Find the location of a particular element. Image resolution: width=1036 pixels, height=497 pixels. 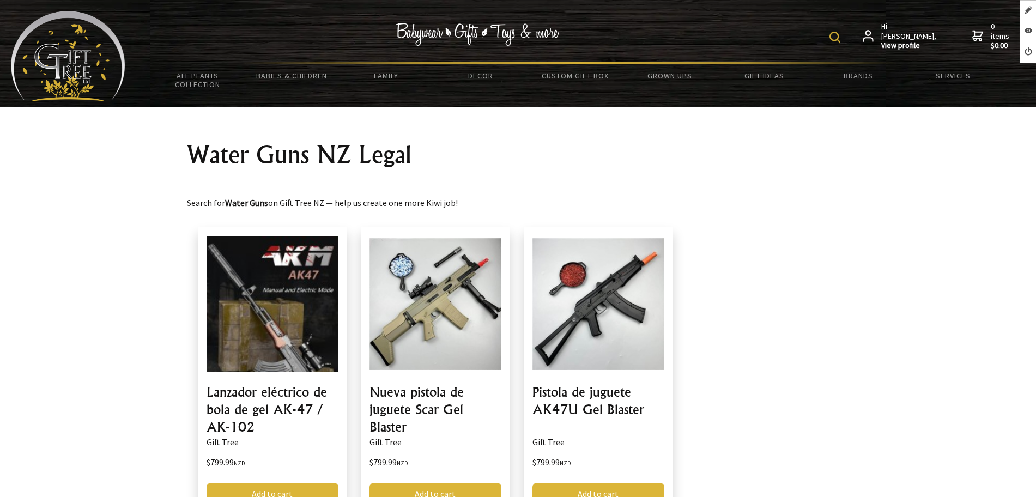

a: Babies & Children is located at coordinates (292, 76).